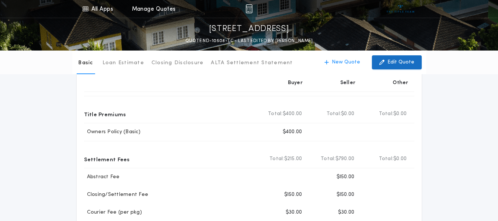 The width and height of the screenshot is (498, 221). What do you see at coordinates (345, 62) in the screenshot?
I see `p: New Quote` at bounding box center [345, 62].